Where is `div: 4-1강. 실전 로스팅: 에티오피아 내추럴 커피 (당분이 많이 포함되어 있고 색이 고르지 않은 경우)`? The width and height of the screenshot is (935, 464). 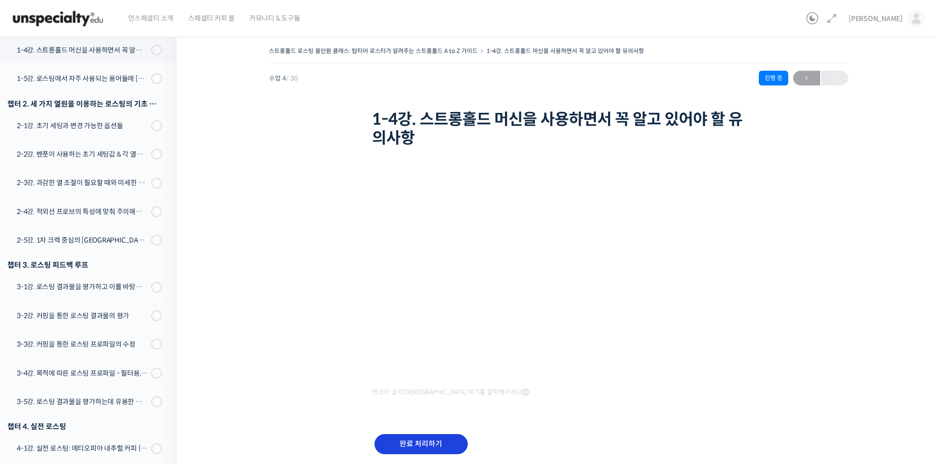
div: 4-1강. 실전 로스팅: 에티오피아 내추럴 커피 (당분이 많이 포함되어 있고 색이 고르지 않은 경우) is located at coordinates (82, 448).